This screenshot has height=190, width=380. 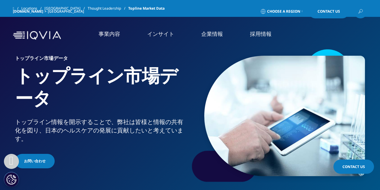 I want to click on img: 299_analyze-an-experiment-by-tablet.jpg, so click(x=285, y=116).